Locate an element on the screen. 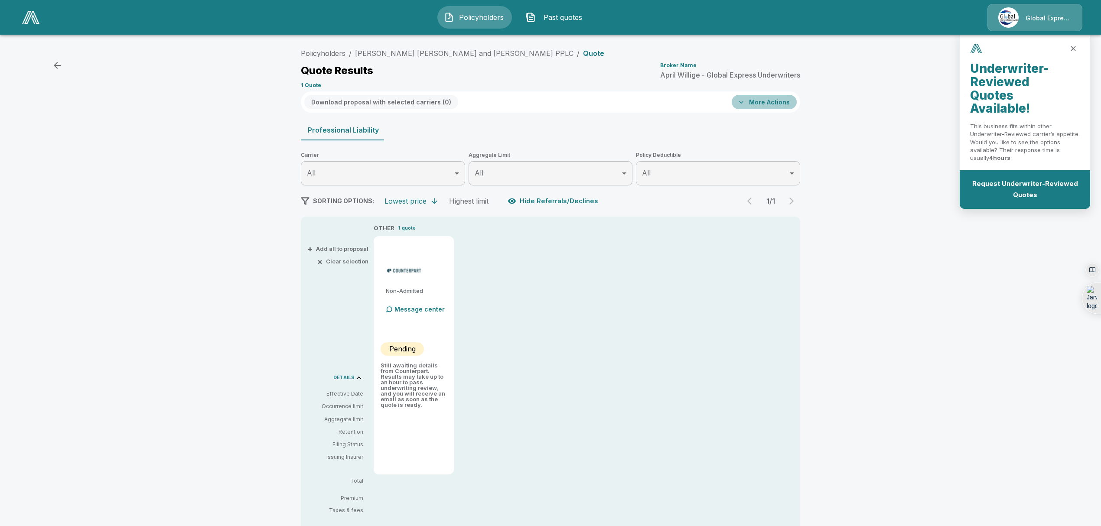 The width and height of the screenshot is (1101, 526). p: Premium is located at coordinates (339, 498).